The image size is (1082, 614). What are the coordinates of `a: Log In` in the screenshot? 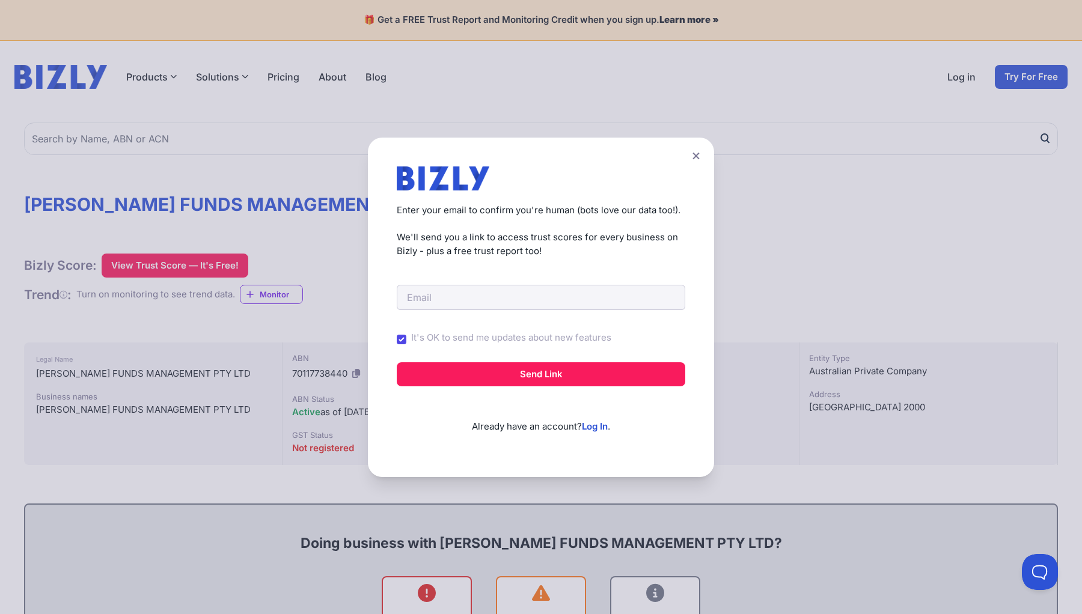 It's located at (595, 426).